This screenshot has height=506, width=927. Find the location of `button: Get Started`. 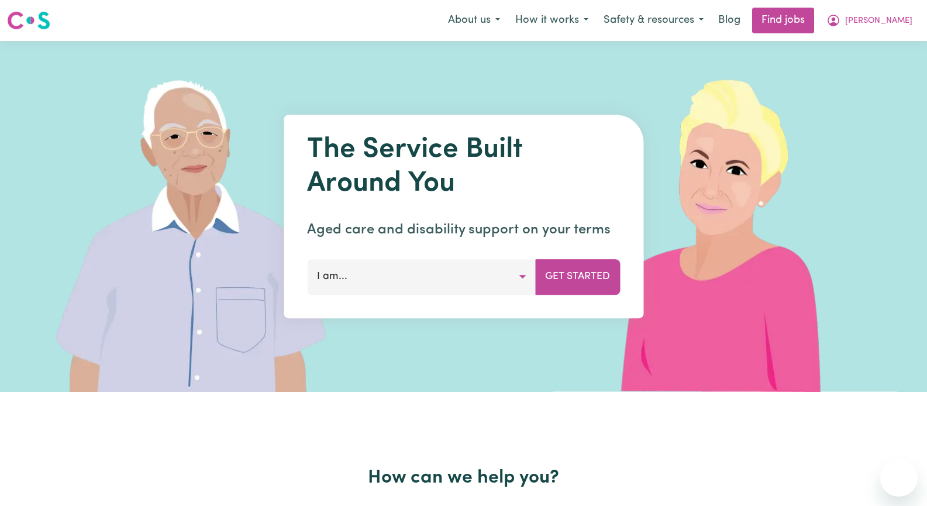

button: Get Started is located at coordinates (577, 277).